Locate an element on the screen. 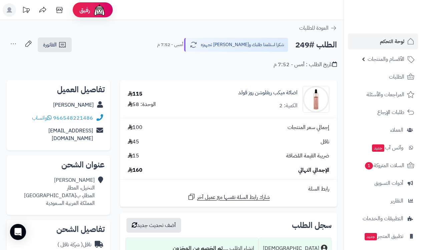 The image size is (422, 250). small: أمس - 7:52 م is located at coordinates (170, 45).